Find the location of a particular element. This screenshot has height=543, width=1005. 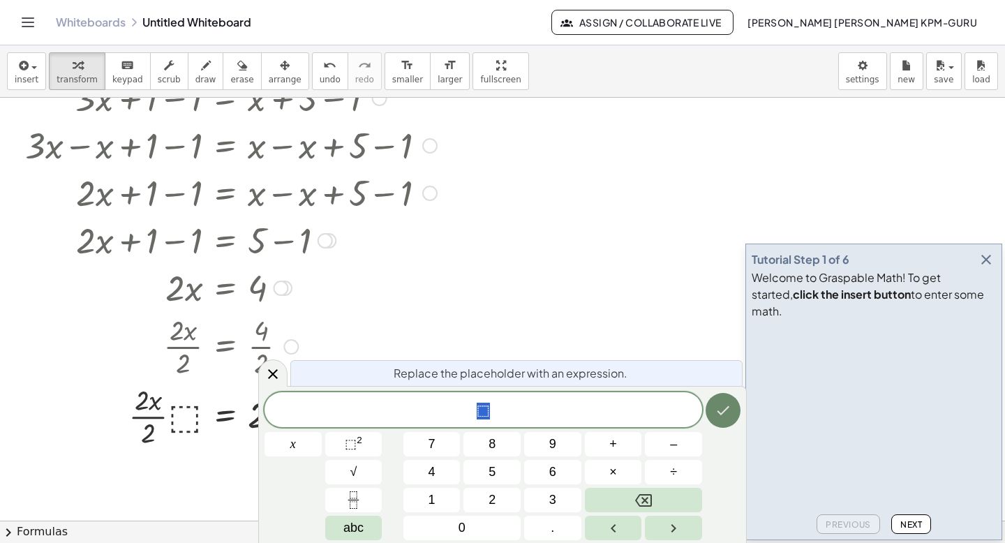

span: 1 is located at coordinates (432, 500).